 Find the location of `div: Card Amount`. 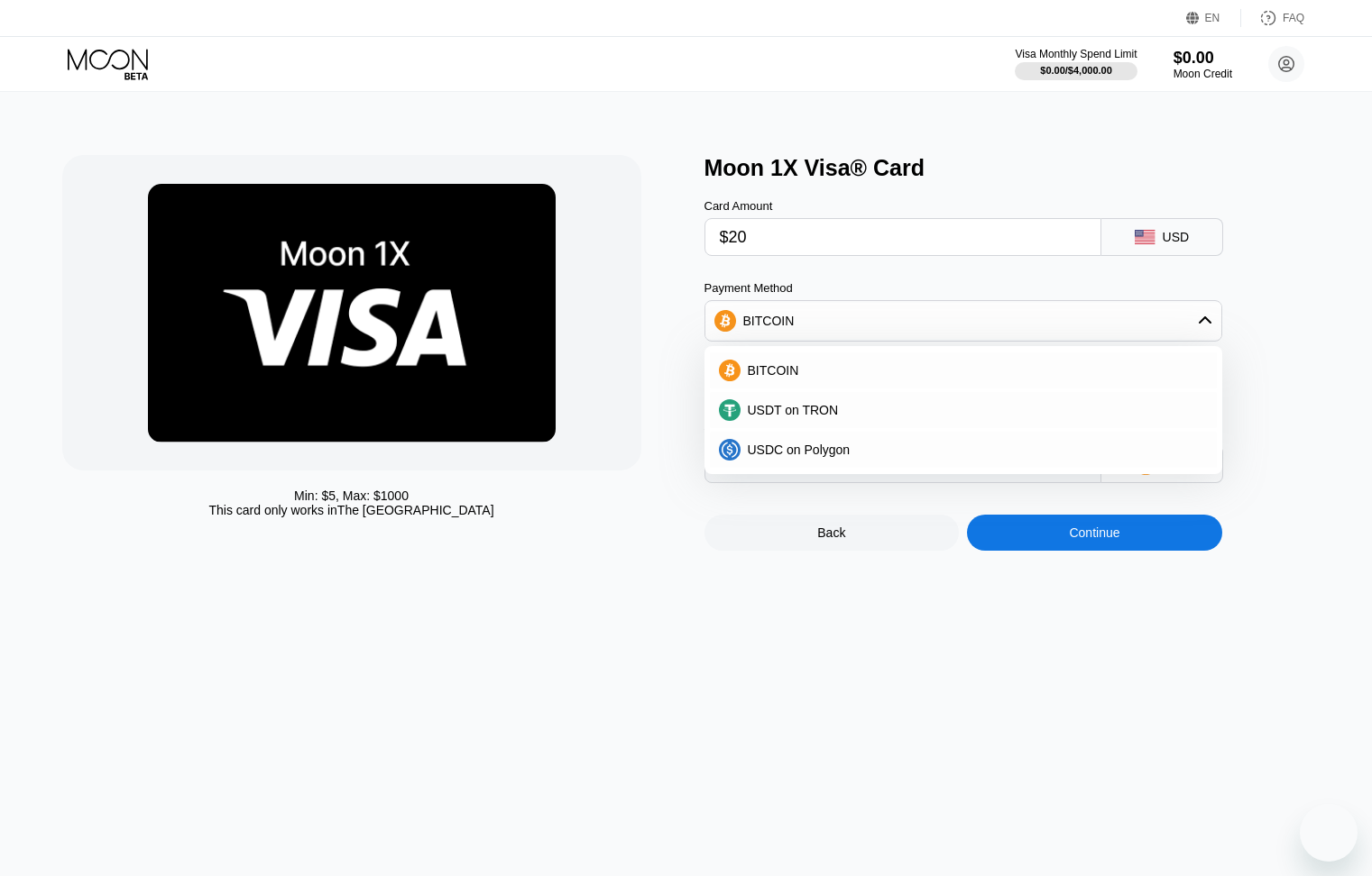

div: Card Amount is located at coordinates (903, 206).